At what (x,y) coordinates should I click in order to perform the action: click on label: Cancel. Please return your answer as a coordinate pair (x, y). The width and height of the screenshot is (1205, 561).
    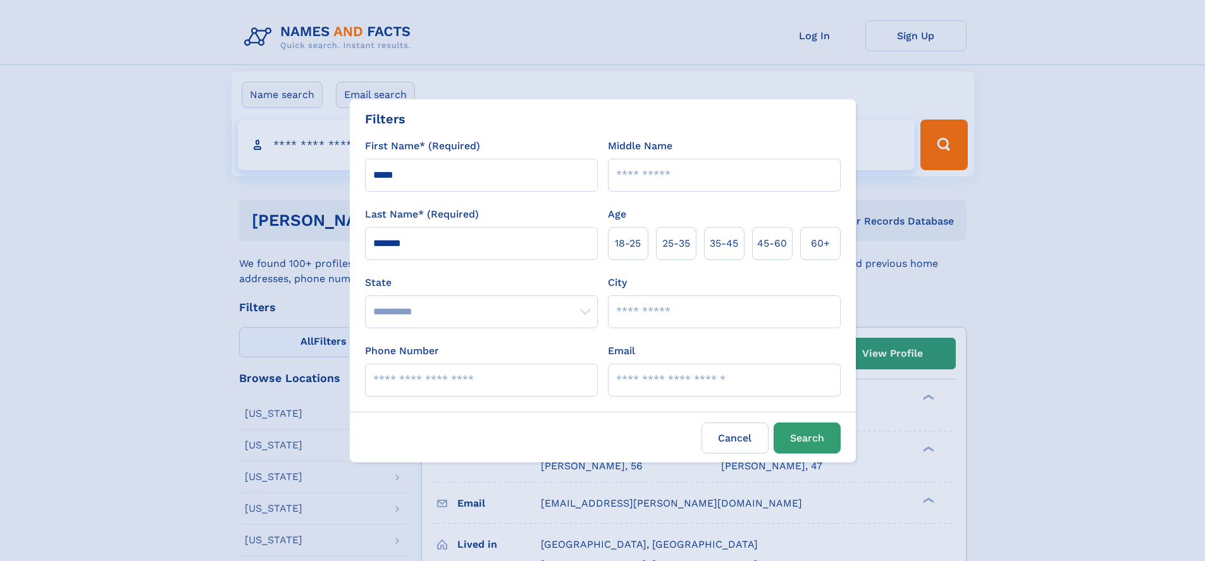
    Looking at the image, I should click on (735, 438).